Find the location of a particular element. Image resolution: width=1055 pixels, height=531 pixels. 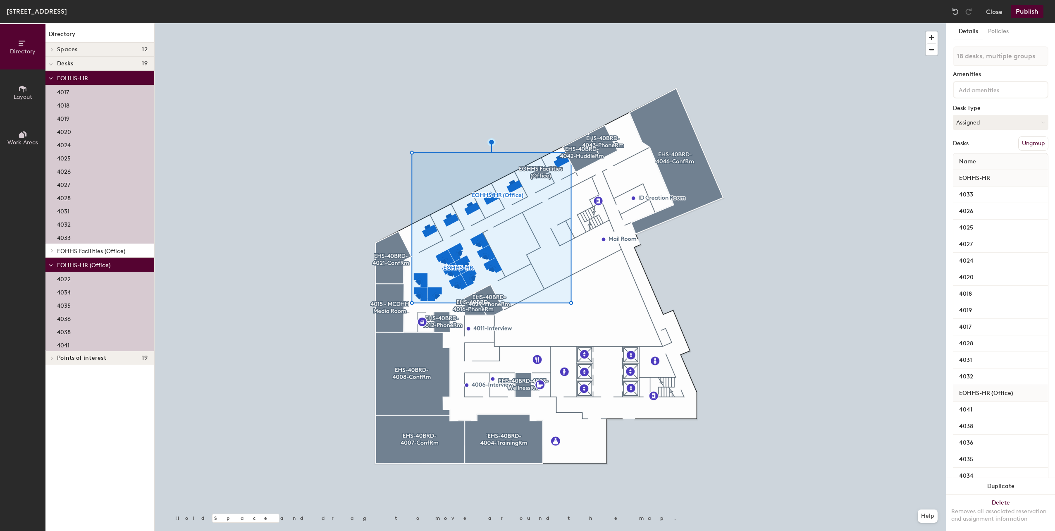

p: 4028 is located at coordinates (64, 197).